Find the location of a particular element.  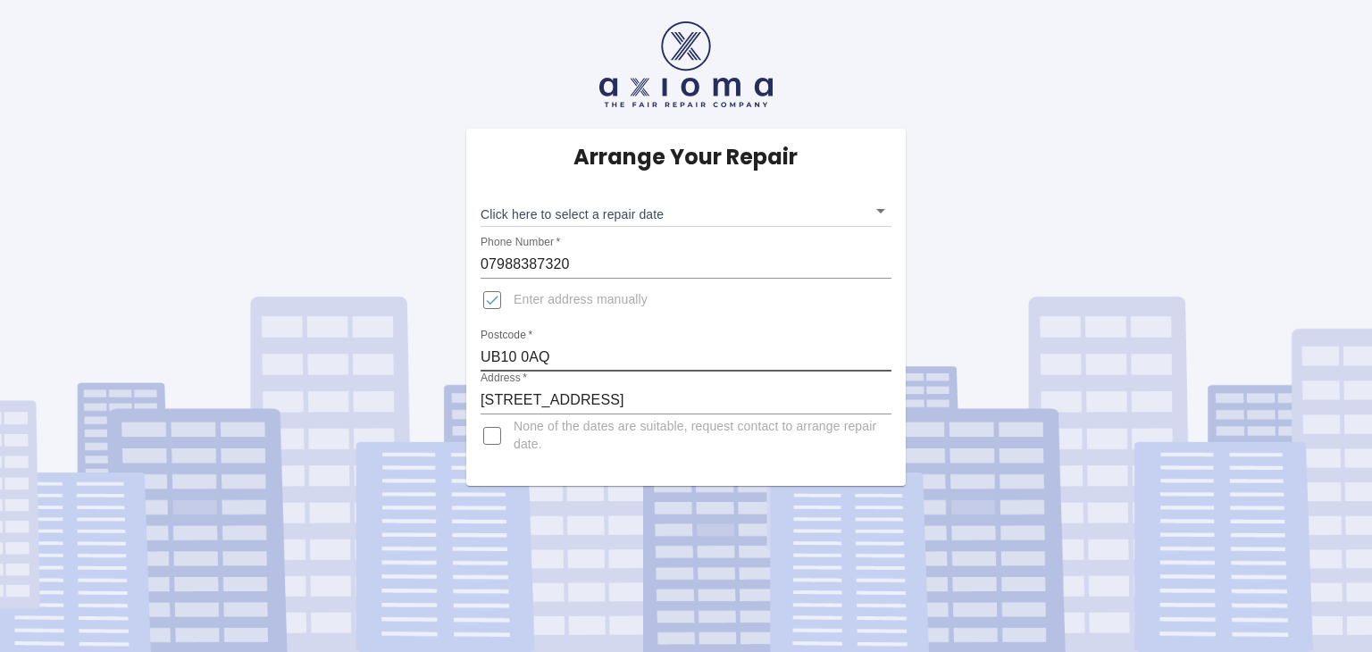

span: Enter address manually is located at coordinates (581, 300).